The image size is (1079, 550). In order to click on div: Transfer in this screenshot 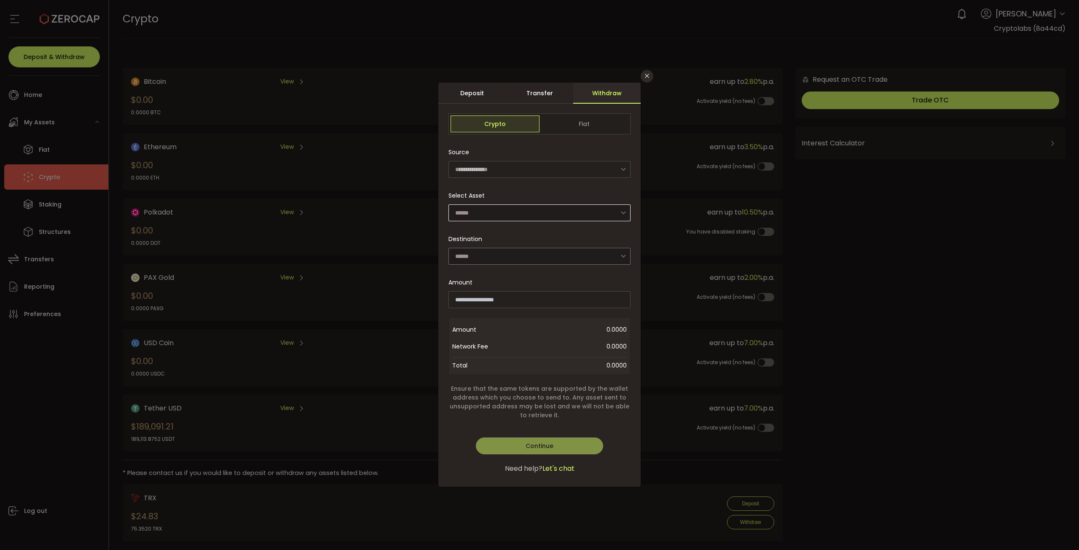, I will do `click(540, 93)`.